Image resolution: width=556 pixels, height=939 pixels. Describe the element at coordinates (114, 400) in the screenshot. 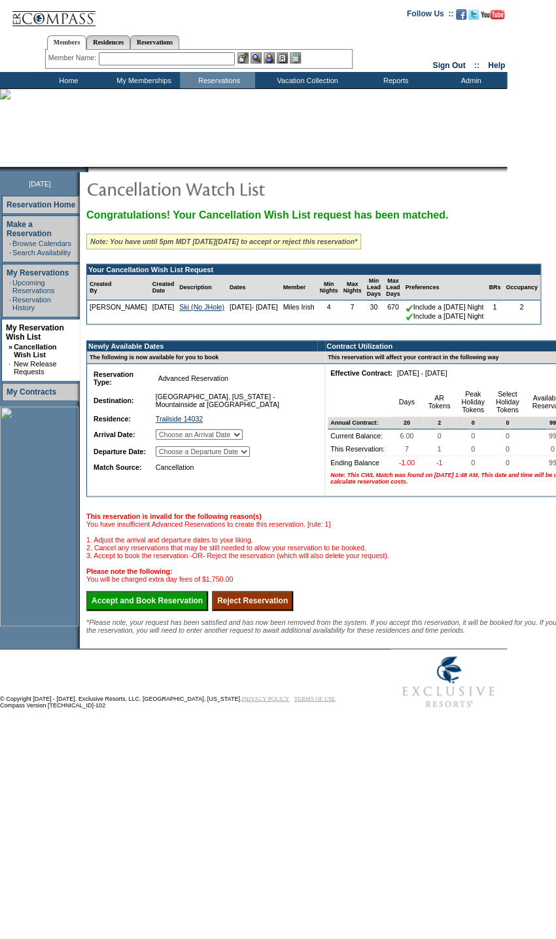

I see `b: Destination:` at that location.